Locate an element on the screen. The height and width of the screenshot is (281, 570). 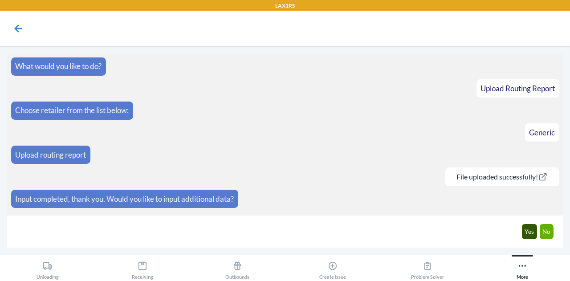
span: Upload Routing Report is located at coordinates (518, 88).